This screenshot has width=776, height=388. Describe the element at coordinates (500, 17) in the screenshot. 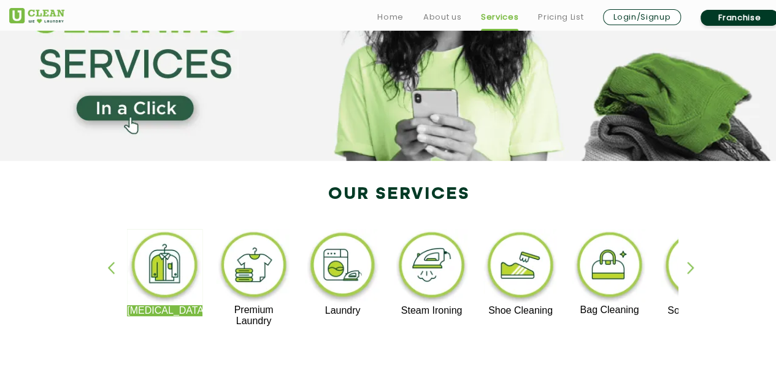

I see `a: Services` at that location.